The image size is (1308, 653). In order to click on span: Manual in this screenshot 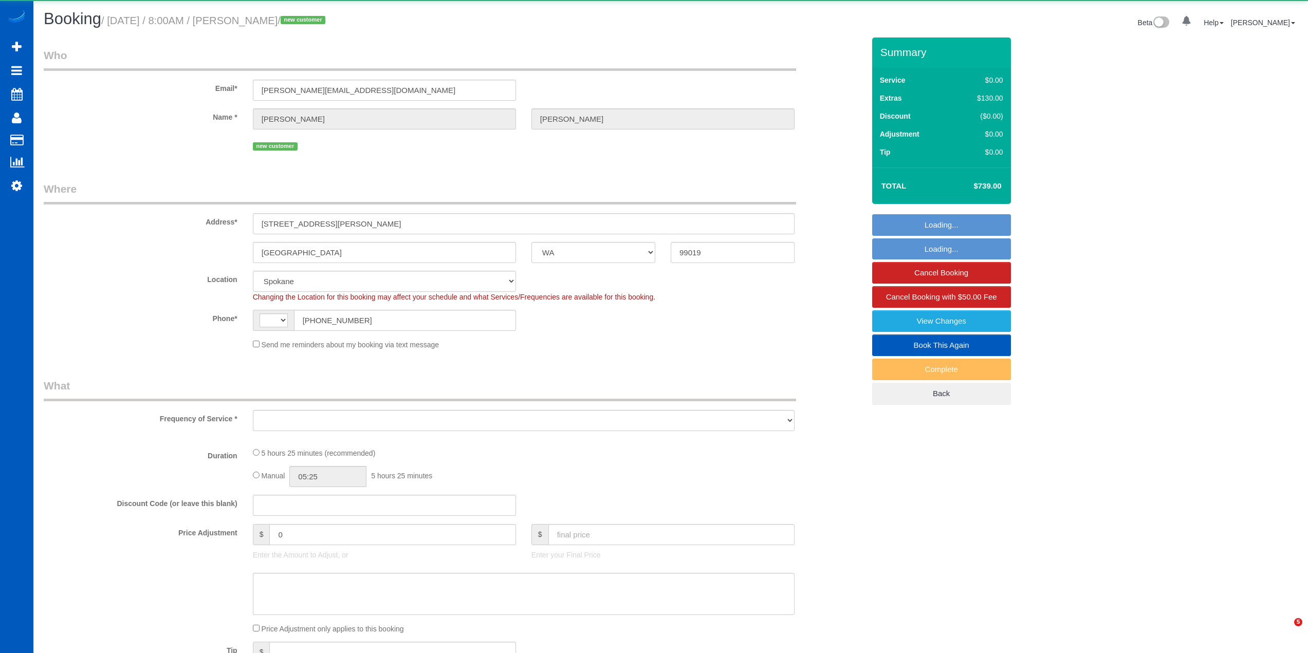, I will do `click(273, 476)`.